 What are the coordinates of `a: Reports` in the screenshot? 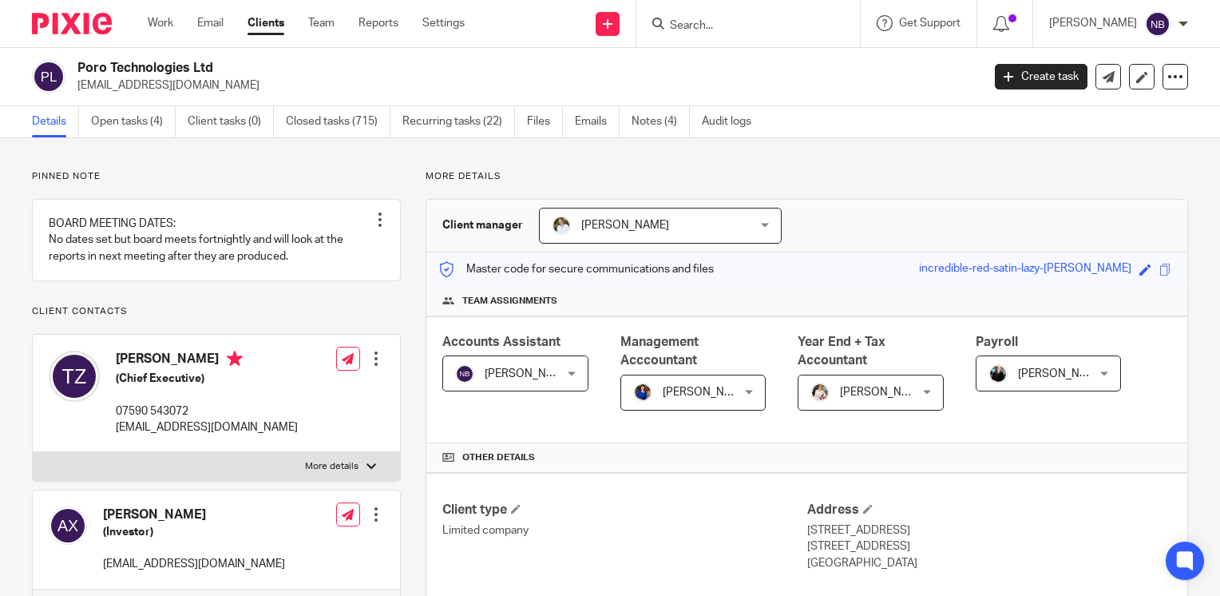 It's located at (379, 23).